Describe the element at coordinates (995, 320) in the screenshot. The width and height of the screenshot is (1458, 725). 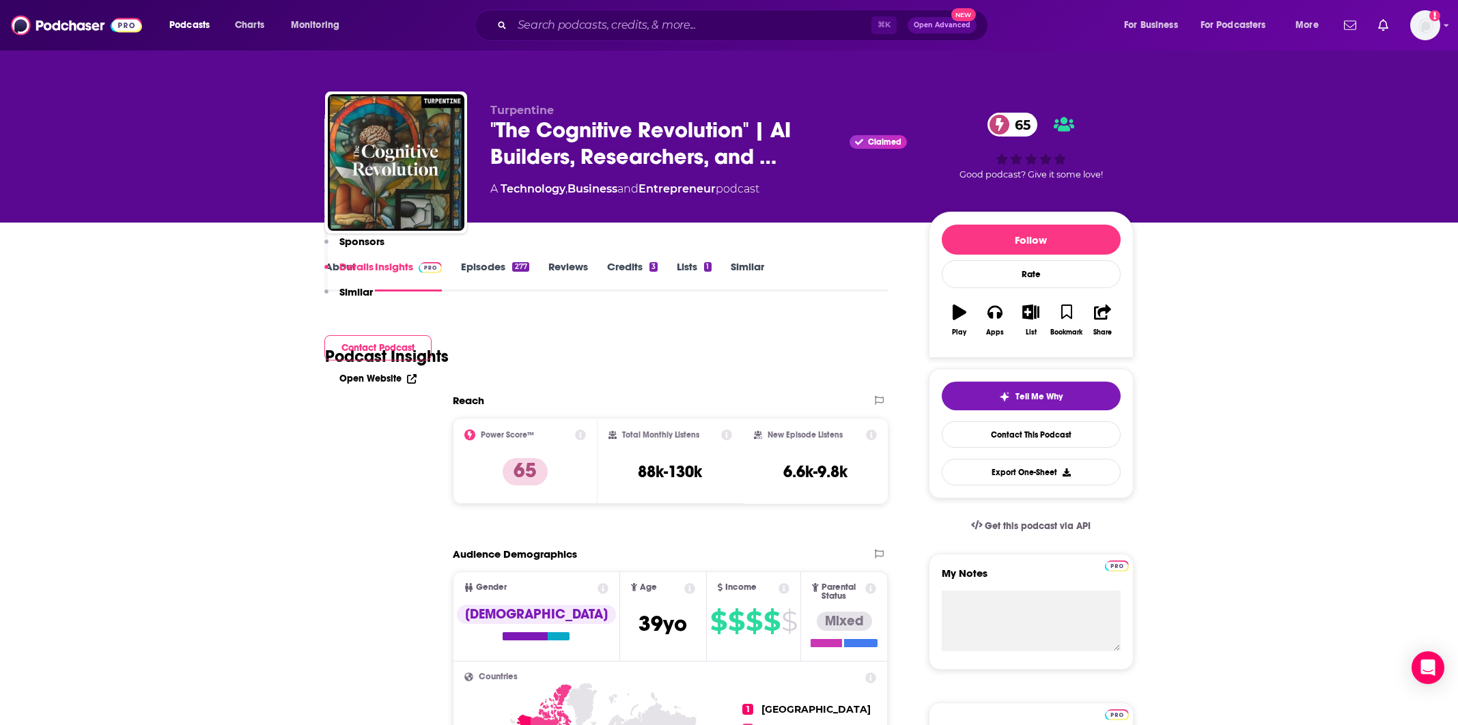
I see `button: Apps` at that location.